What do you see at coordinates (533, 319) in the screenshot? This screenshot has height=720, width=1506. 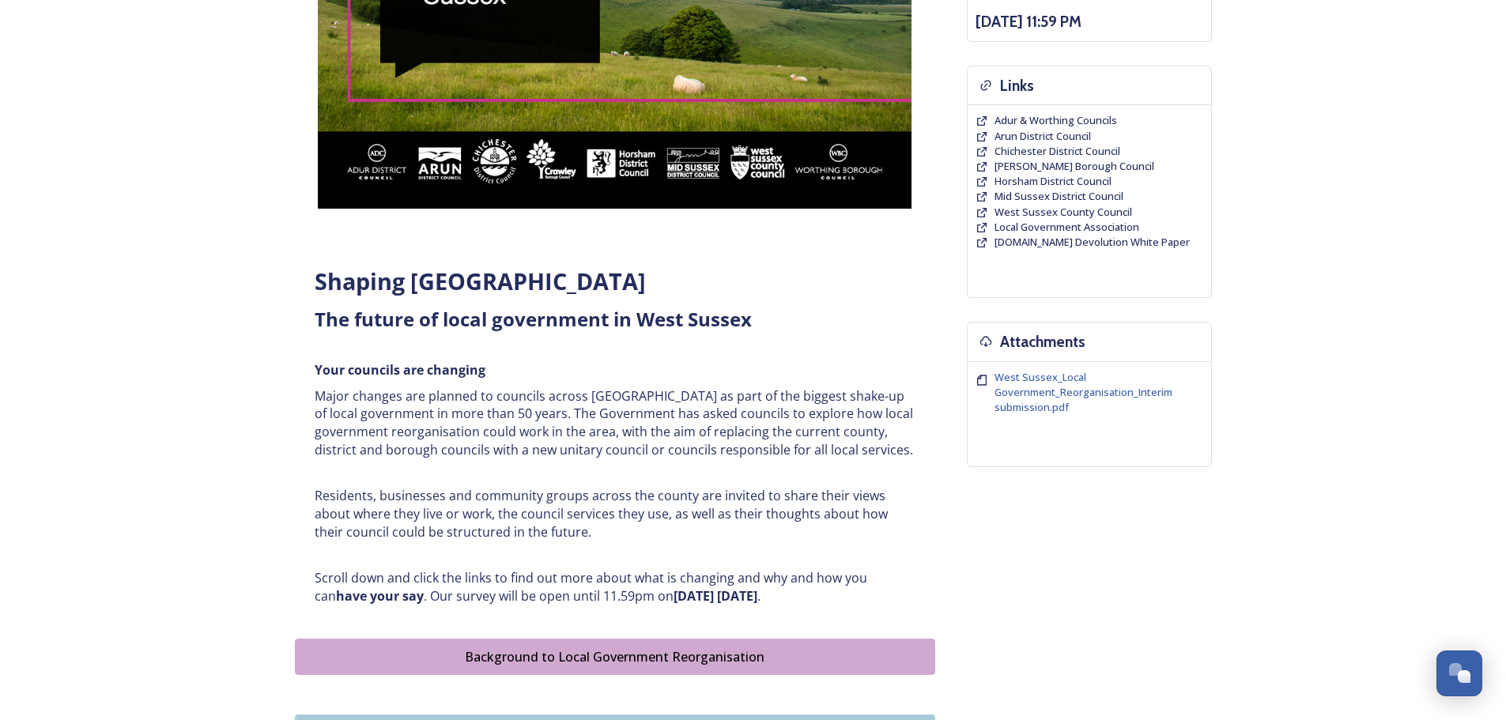 I see `strong: The future of local government in West Sussex` at bounding box center [533, 319].